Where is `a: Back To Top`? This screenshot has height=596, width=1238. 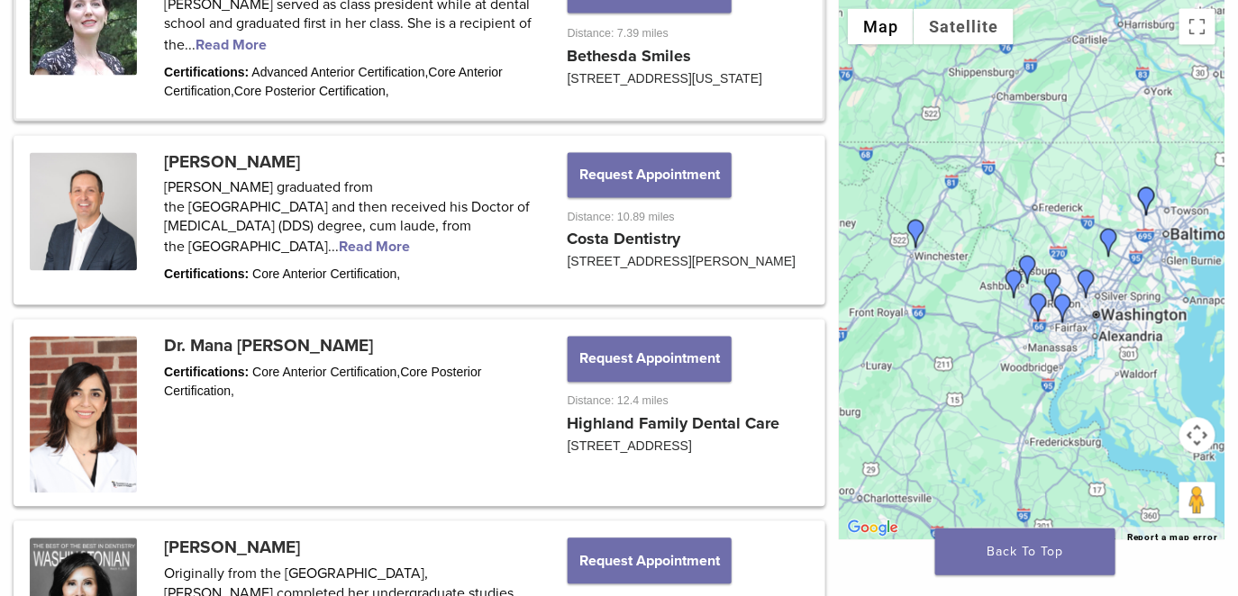
a: Back To Top is located at coordinates (1025, 552).